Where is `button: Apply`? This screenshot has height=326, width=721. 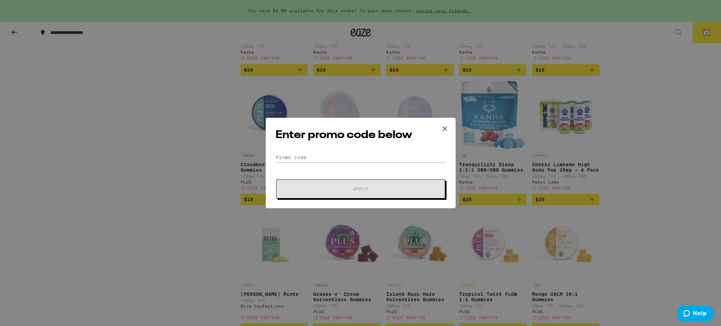 button: Apply is located at coordinates (361, 189).